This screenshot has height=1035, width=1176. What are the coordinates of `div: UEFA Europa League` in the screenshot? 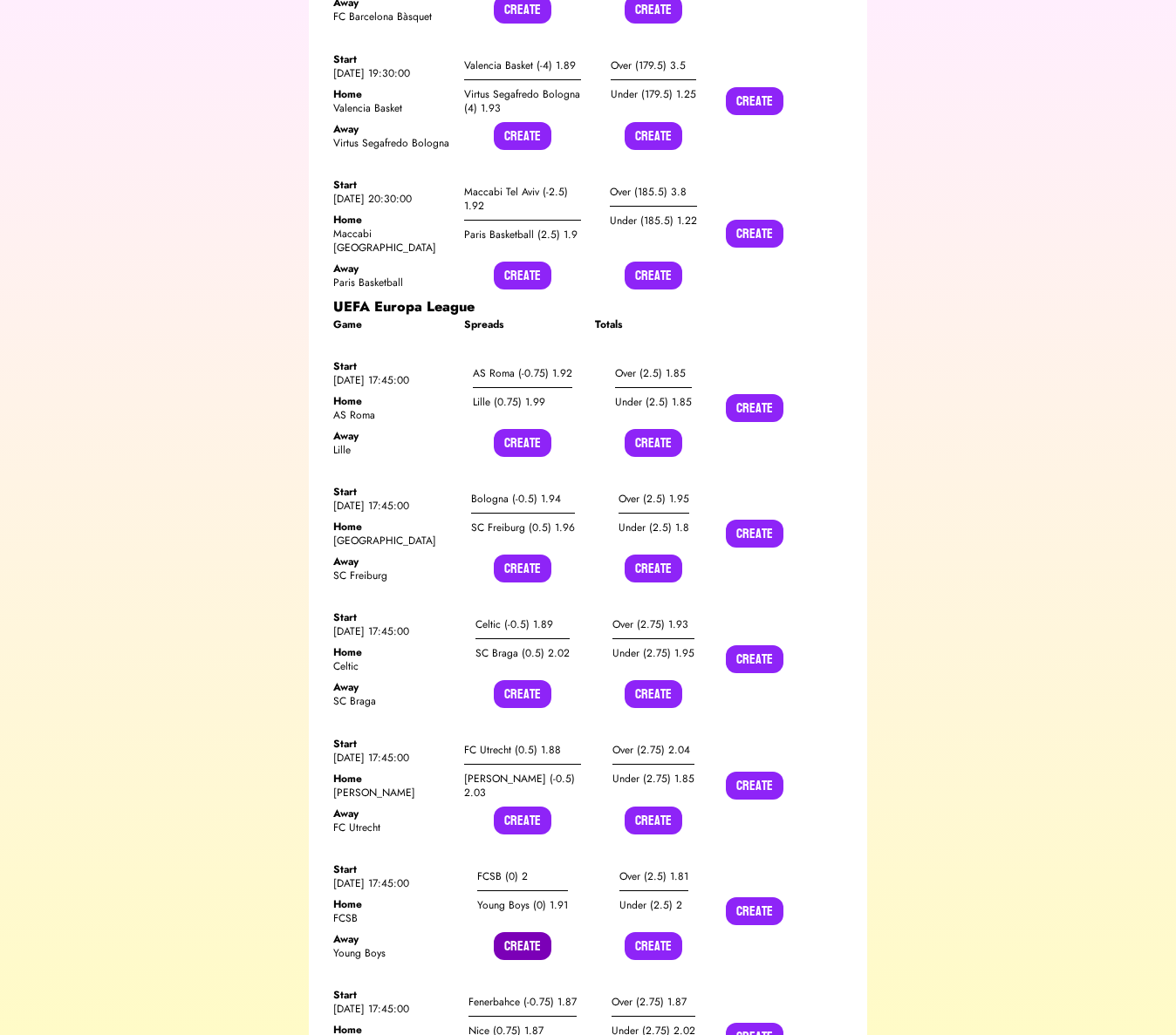 It's located at (588, 307).